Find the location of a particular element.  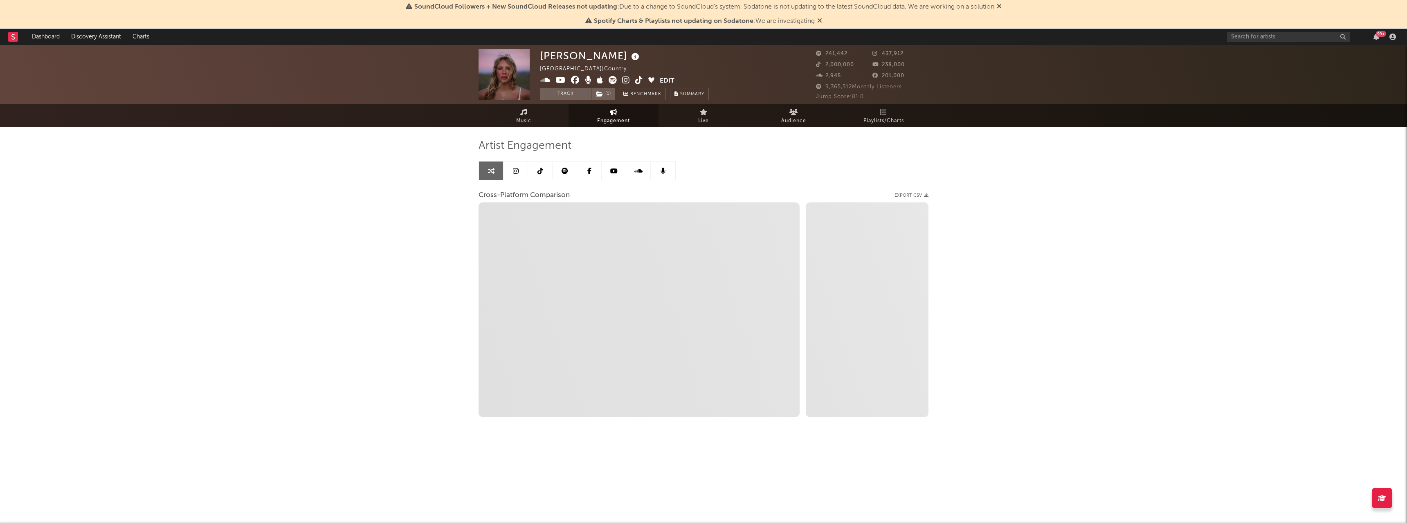

a: Benchmark is located at coordinates (642, 94).